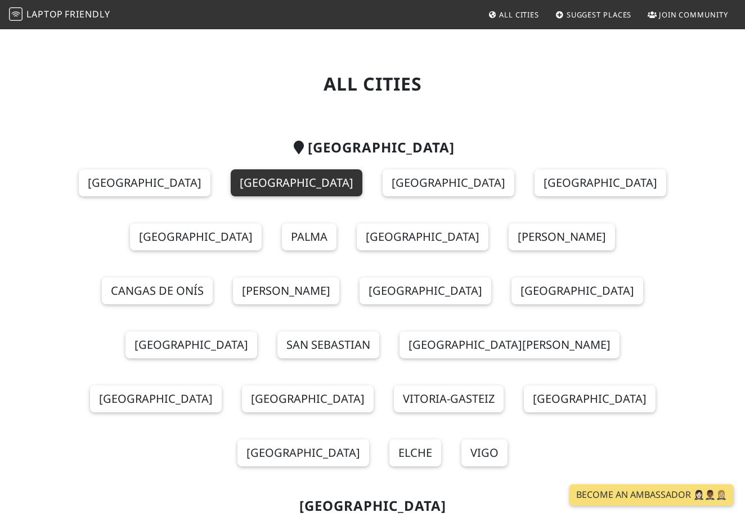 This screenshot has height=517, width=745. Describe the element at coordinates (44, 14) in the screenshot. I see `span: Laptop` at that location.